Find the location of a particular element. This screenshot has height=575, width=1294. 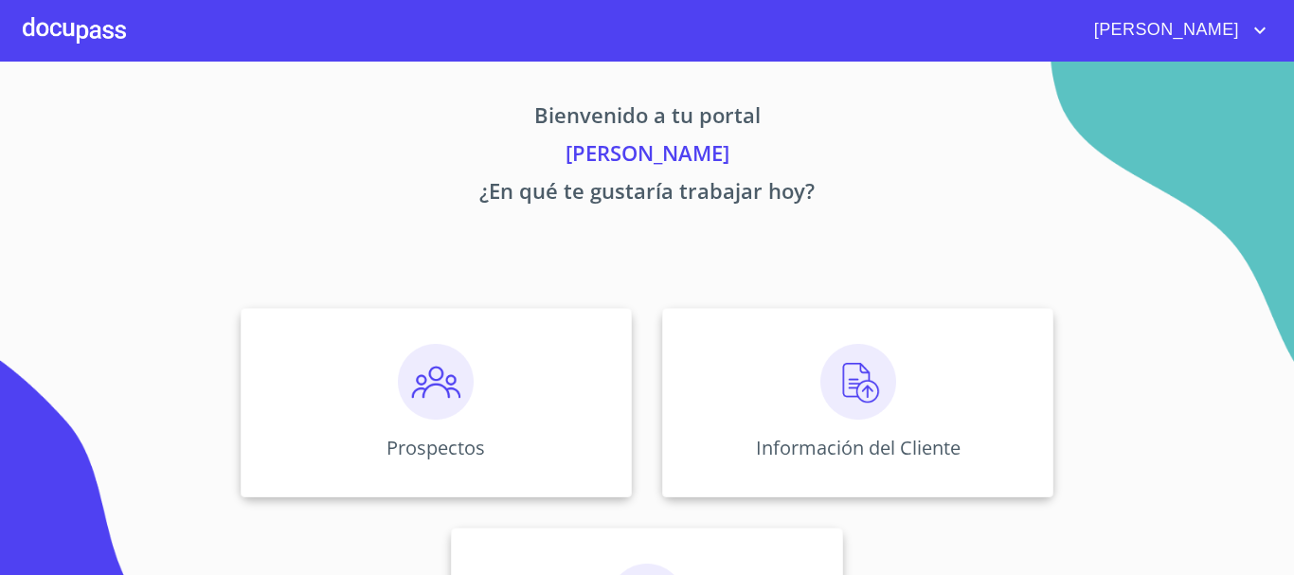

p: Prospectos is located at coordinates (436, 447).